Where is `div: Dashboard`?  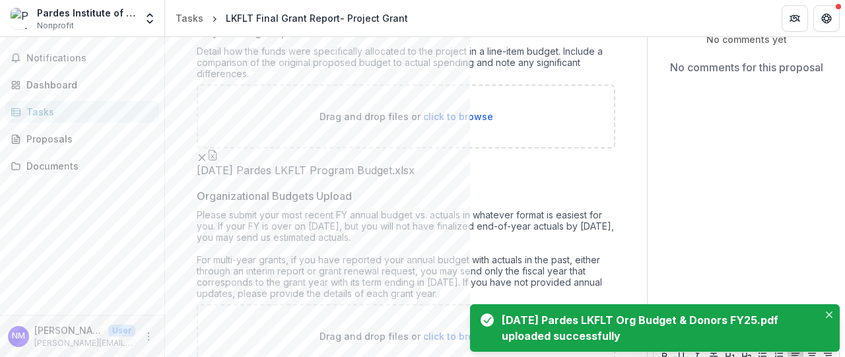 div: Dashboard is located at coordinates (87, 84).